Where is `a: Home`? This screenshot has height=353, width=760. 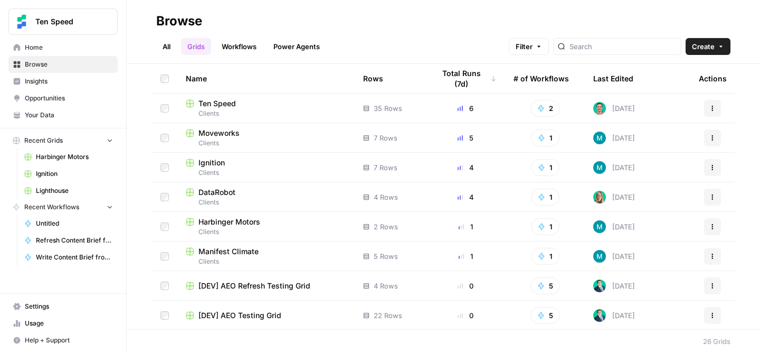
a: Home is located at coordinates (63, 48).